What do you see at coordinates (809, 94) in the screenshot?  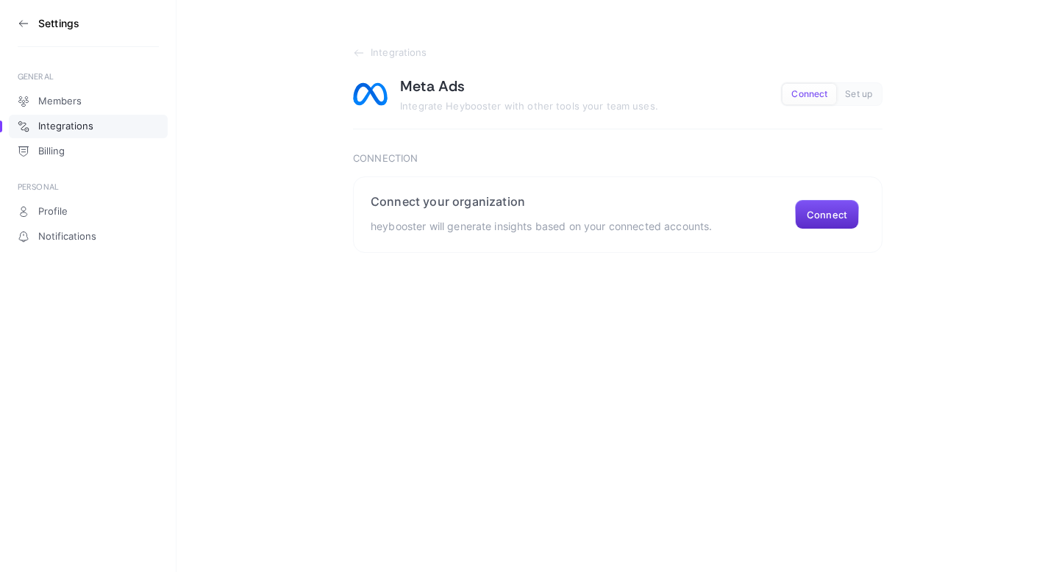 I see `span: Connect` at bounding box center [809, 94].